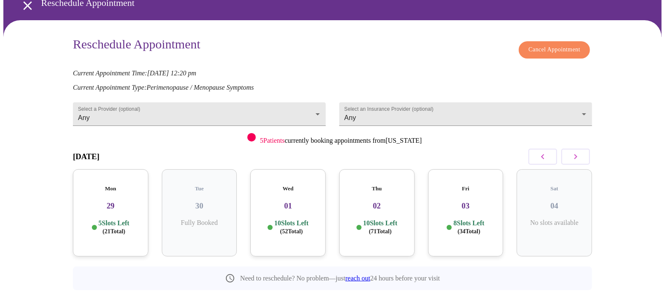 The height and width of the screenshot is (307, 665). What do you see at coordinates (272, 140) in the screenshot?
I see `span: 5 Patients` at bounding box center [272, 140].